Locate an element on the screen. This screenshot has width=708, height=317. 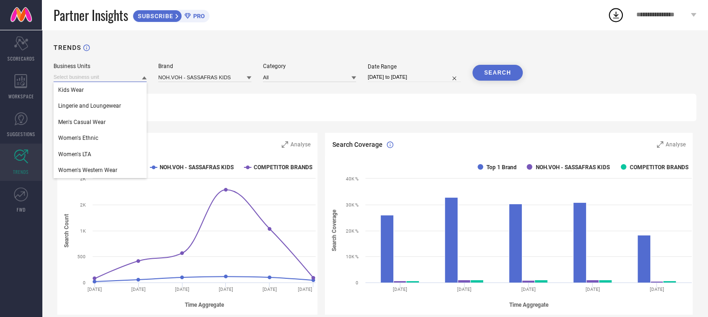
div: Business Units is located at coordinates (100, 66).